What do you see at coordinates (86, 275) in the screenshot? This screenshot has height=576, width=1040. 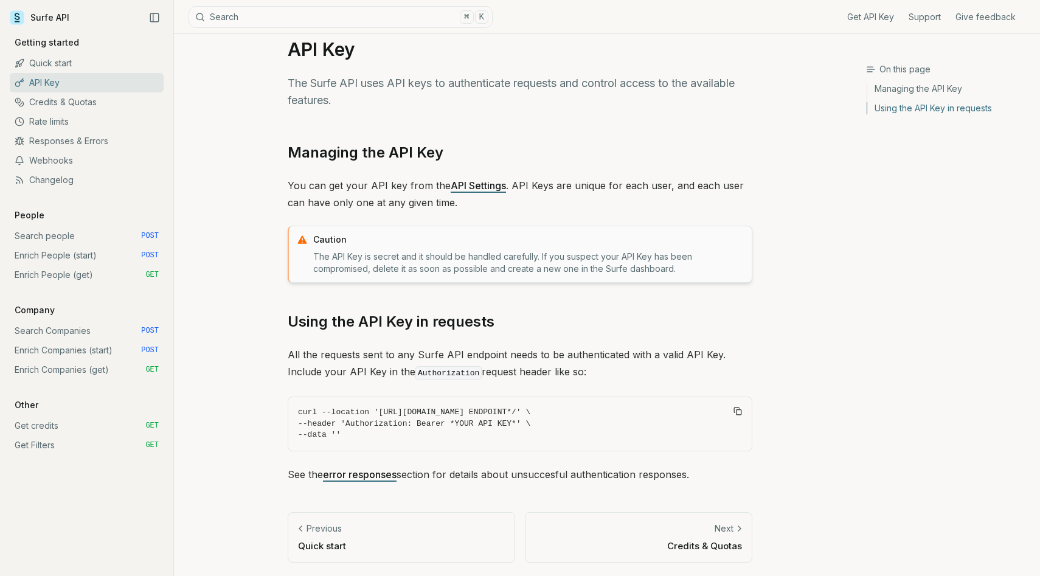 I see `a: Enrich People (get) GET` at bounding box center [86, 275].